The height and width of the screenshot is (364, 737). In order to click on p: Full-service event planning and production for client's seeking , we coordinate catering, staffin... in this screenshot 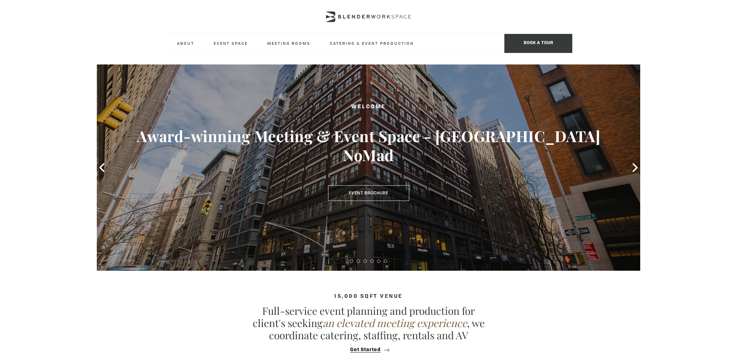, I will do `click(368, 323)`.